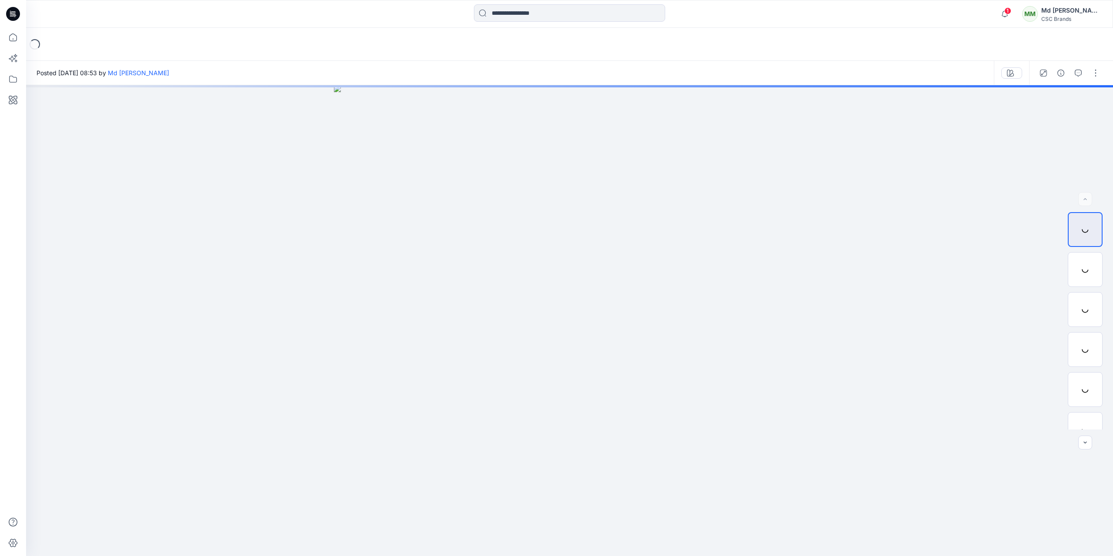 This screenshot has width=1113, height=556. I want to click on span: 1, so click(1008, 11).